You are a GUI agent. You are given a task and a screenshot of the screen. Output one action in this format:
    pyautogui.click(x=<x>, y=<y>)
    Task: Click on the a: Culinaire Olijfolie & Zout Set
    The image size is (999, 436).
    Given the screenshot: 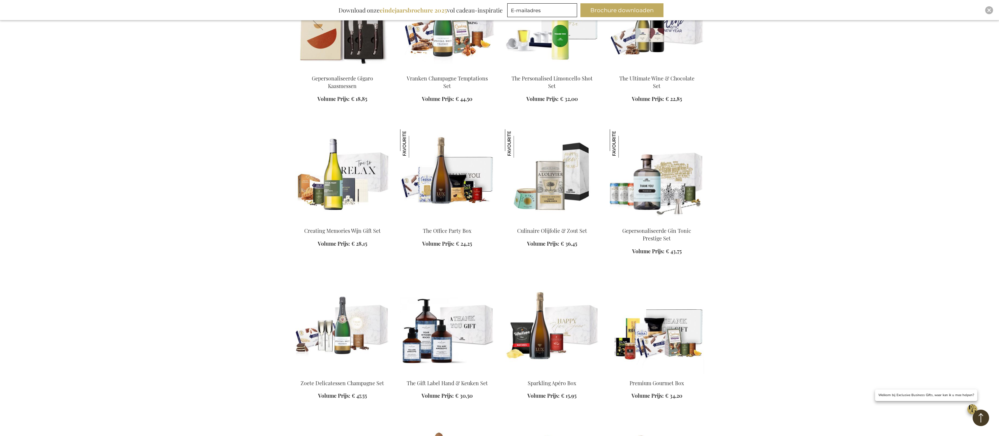 What is the action you would take?
    pyautogui.click(x=552, y=230)
    